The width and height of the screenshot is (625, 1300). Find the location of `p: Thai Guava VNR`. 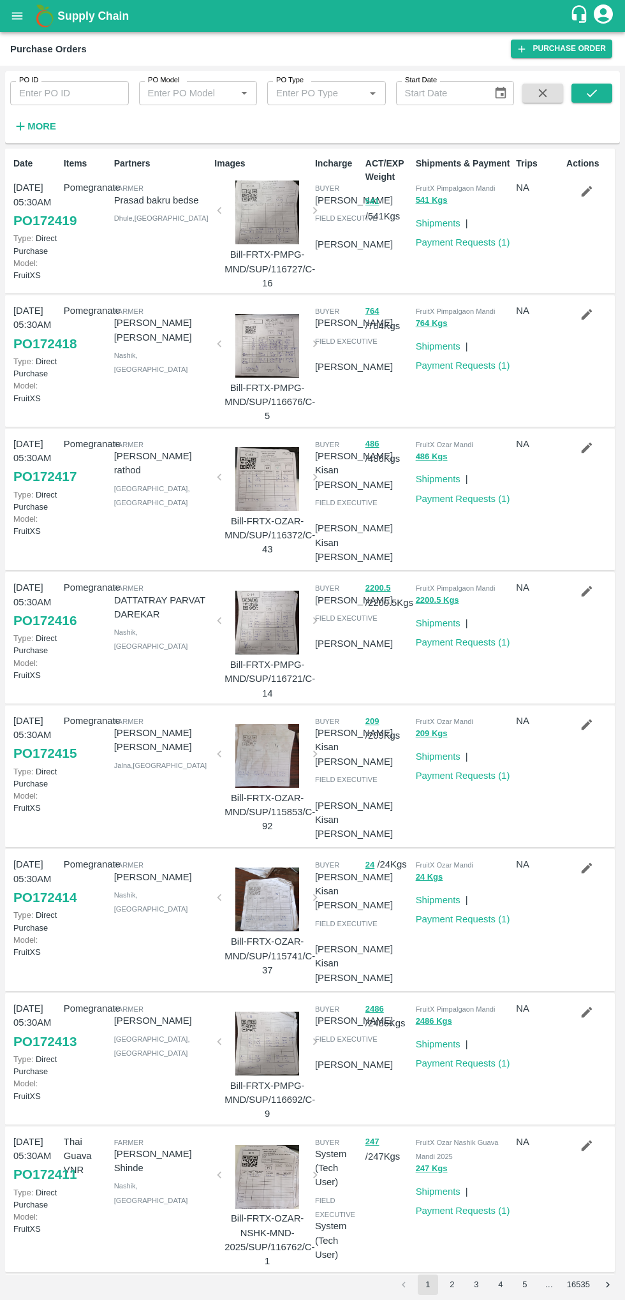

p: Thai Guava VNR is located at coordinates (86, 1156).